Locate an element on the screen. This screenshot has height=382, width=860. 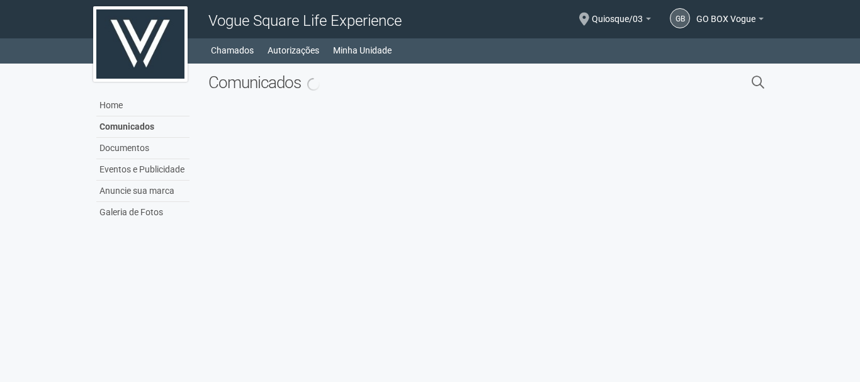
a: Documentos is located at coordinates (143, 149).